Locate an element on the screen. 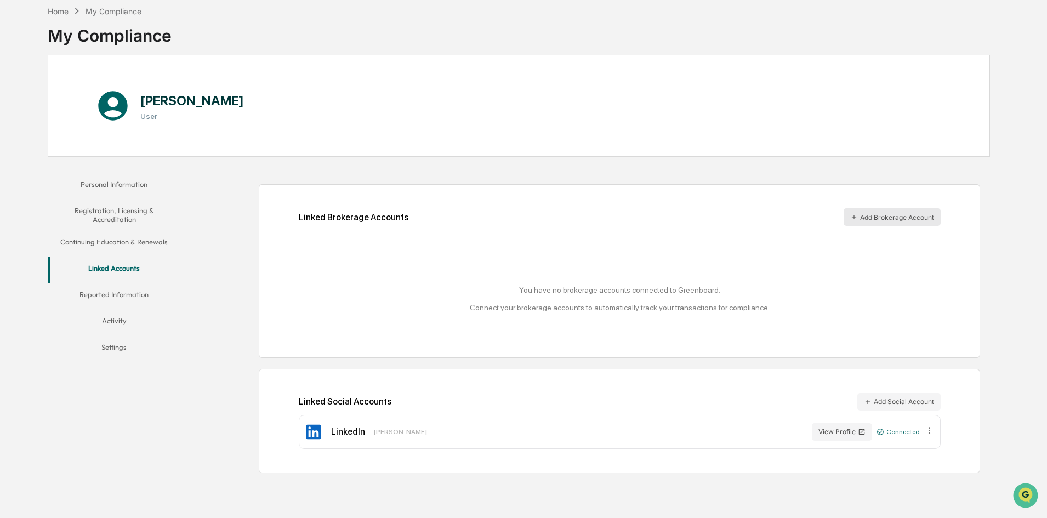 Image resolution: width=1047 pixels, height=518 pixels. span: Preclearance is located at coordinates (46, 144).